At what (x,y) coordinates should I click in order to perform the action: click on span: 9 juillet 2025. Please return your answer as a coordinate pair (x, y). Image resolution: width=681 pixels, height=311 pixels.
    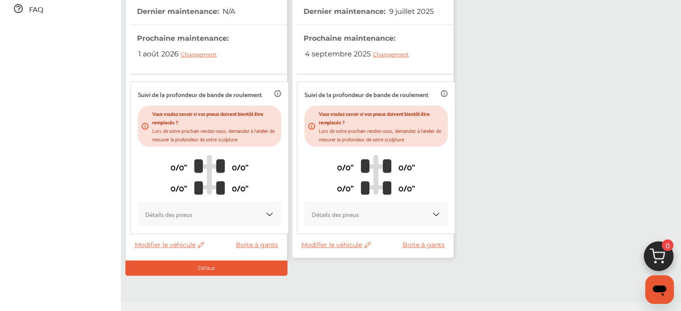
    Looking at the image, I should click on (411, 11).